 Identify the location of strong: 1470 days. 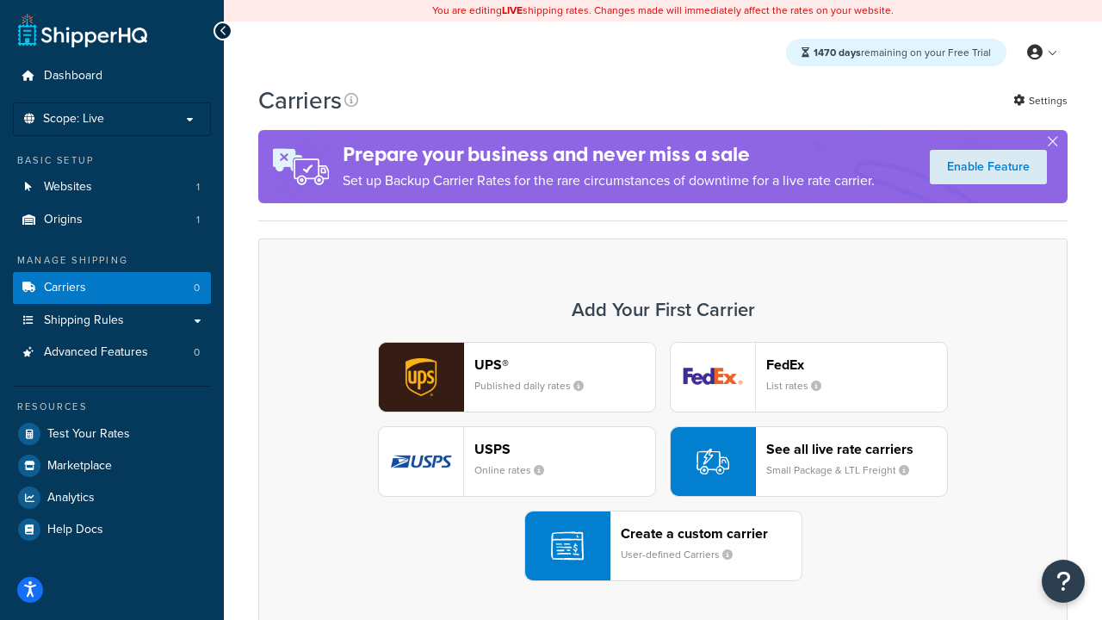
(837, 52).